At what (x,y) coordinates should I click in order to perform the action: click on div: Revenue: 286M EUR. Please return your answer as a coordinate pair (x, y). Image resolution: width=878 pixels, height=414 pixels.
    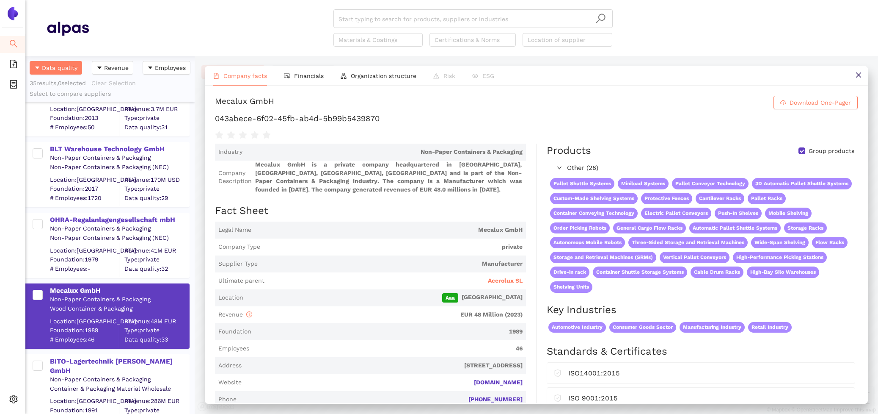
    Looking at the image, I should click on (157, 401).